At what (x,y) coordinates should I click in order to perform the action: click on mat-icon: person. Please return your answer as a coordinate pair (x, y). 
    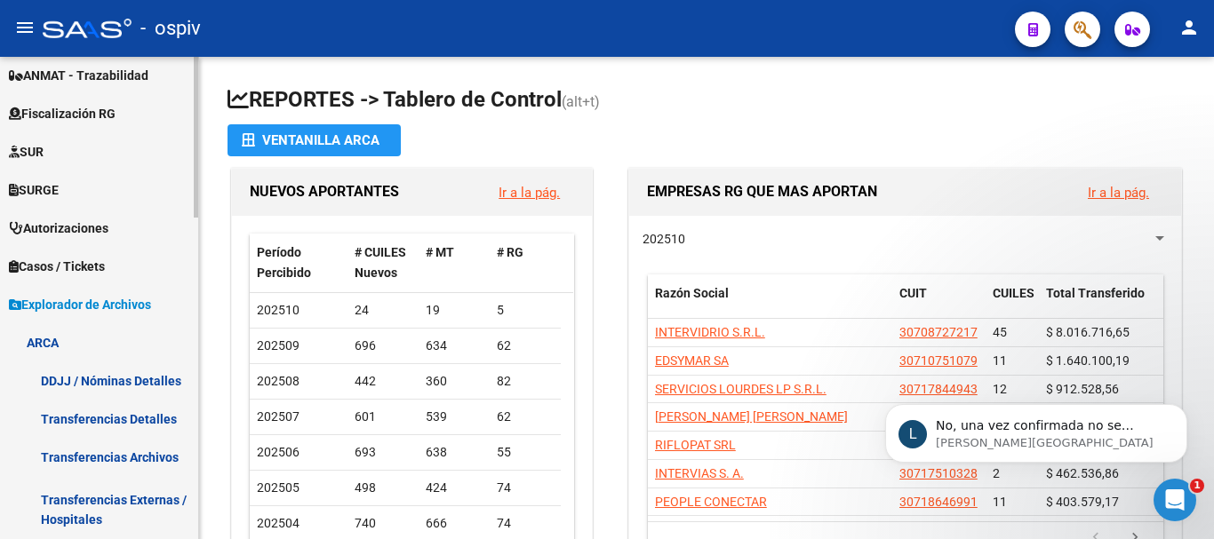
    Looking at the image, I should click on (1189, 28).